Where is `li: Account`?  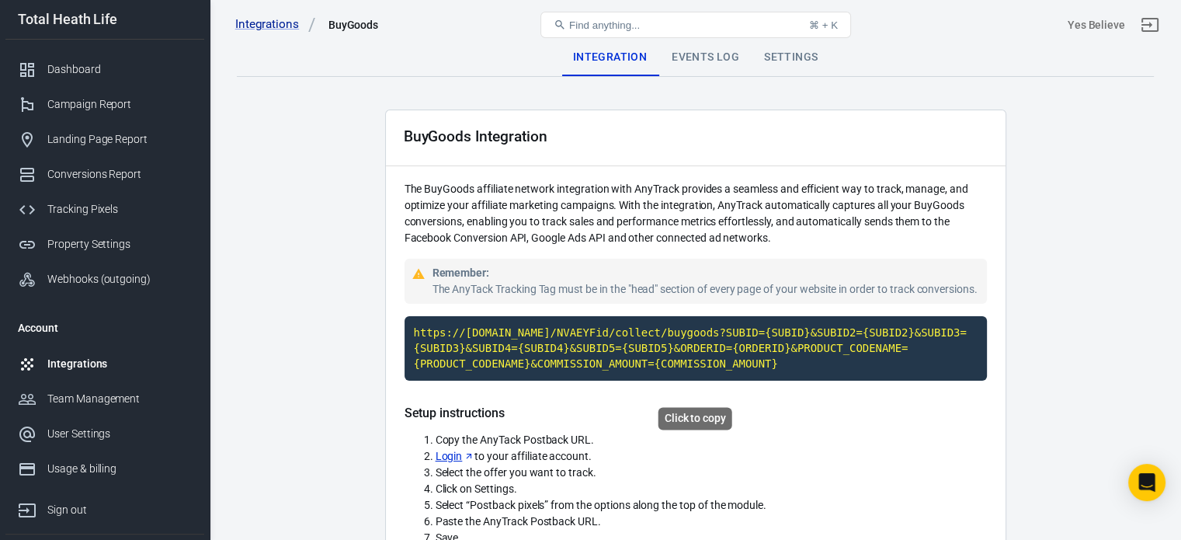
li: Account is located at coordinates (105, 328).